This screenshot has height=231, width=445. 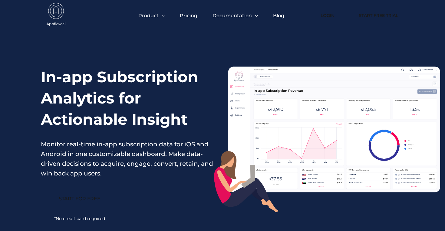 I want to click on a: Start Free Trial, so click(x=379, y=15).